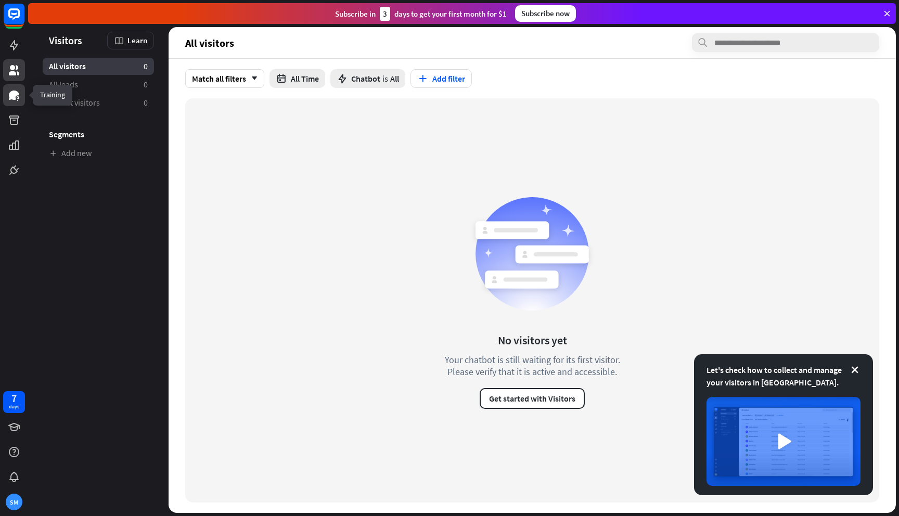 The image size is (899, 516). I want to click on div: Subscribe in days to get your first month for $1, so click(421, 14).